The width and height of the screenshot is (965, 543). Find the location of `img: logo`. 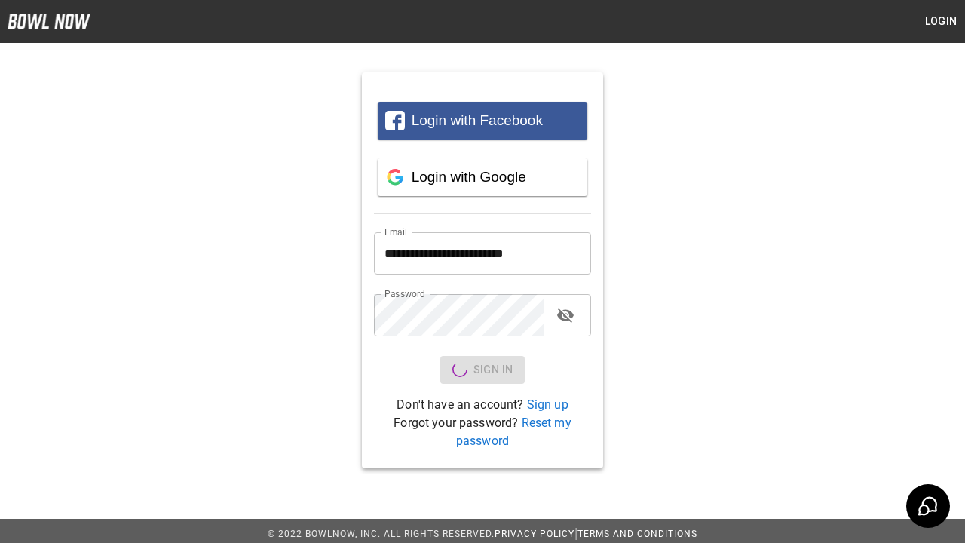

img: logo is located at coordinates (49, 21).